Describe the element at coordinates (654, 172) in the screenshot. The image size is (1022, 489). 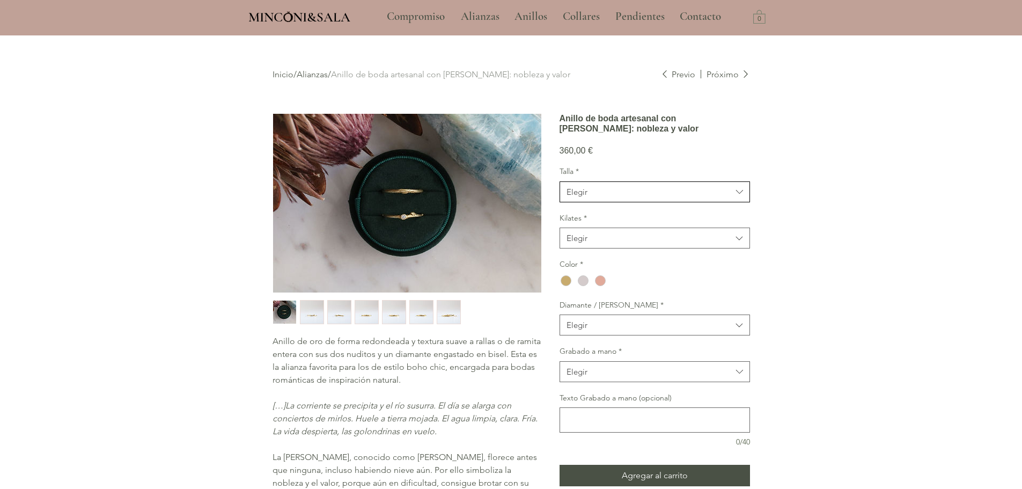
I see `label: Talla` at that location.